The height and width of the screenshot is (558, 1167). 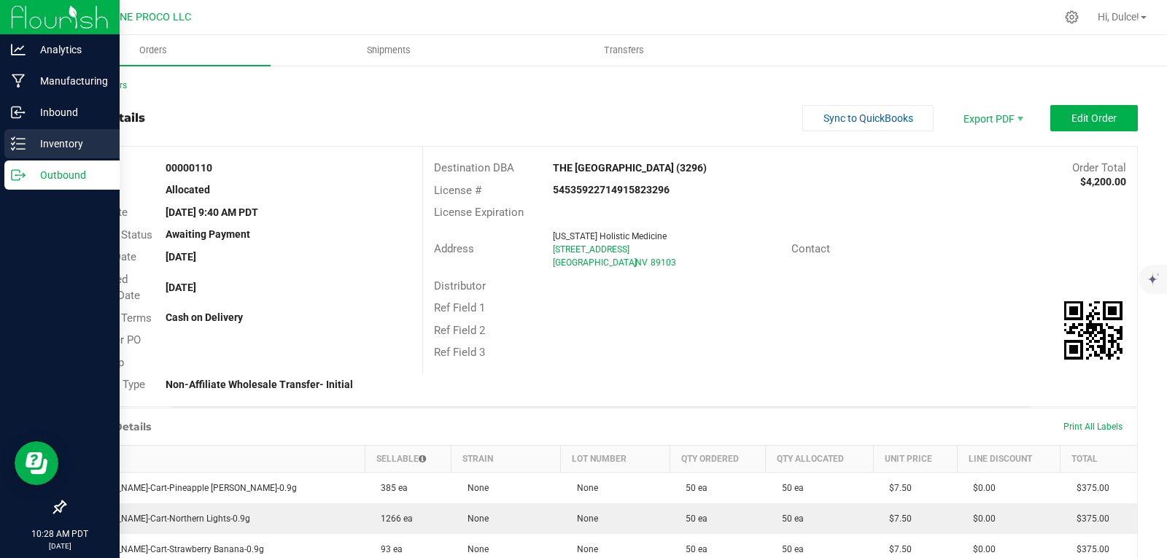 I want to click on p: Analytics, so click(x=69, y=50).